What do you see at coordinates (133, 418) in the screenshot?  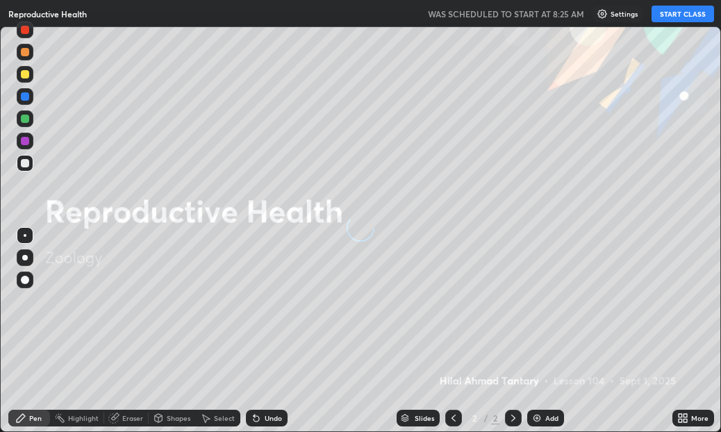 I see `div: Eraser` at bounding box center [133, 418].